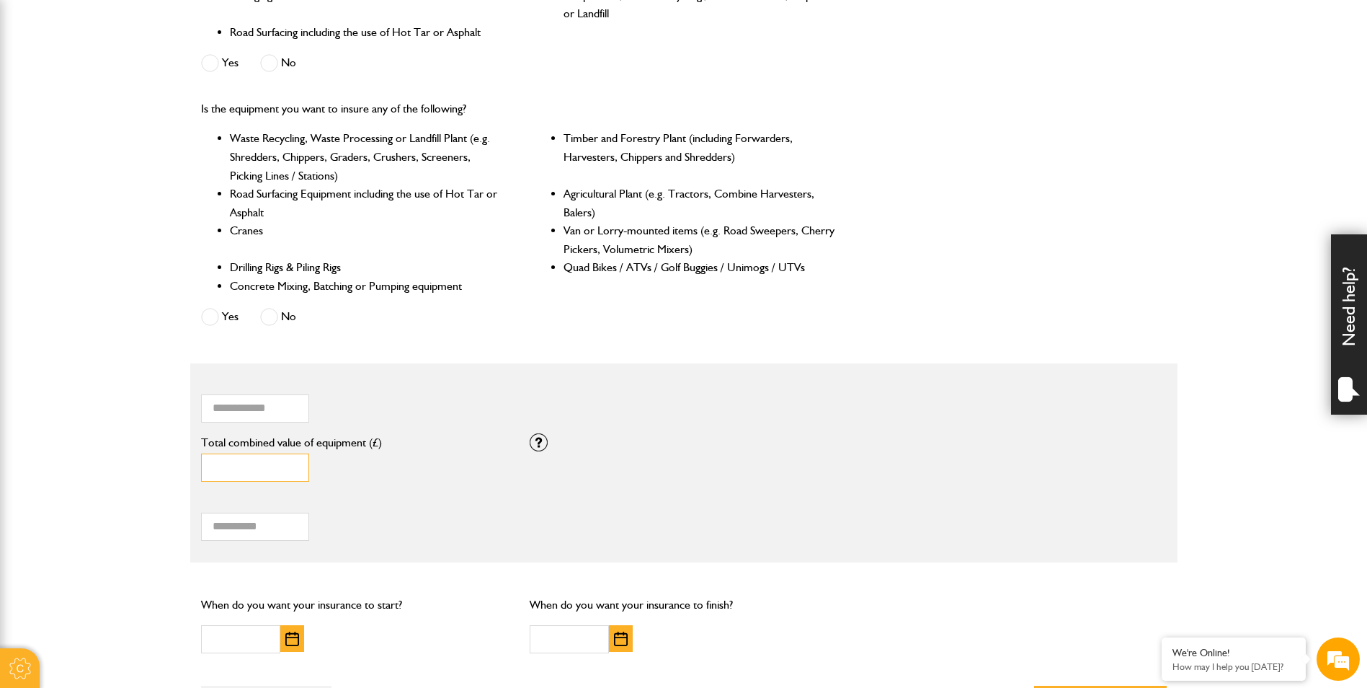 The height and width of the screenshot is (688, 1367). Describe the element at coordinates (366, 239) in the screenshot. I see `li: Cranes` at that location.